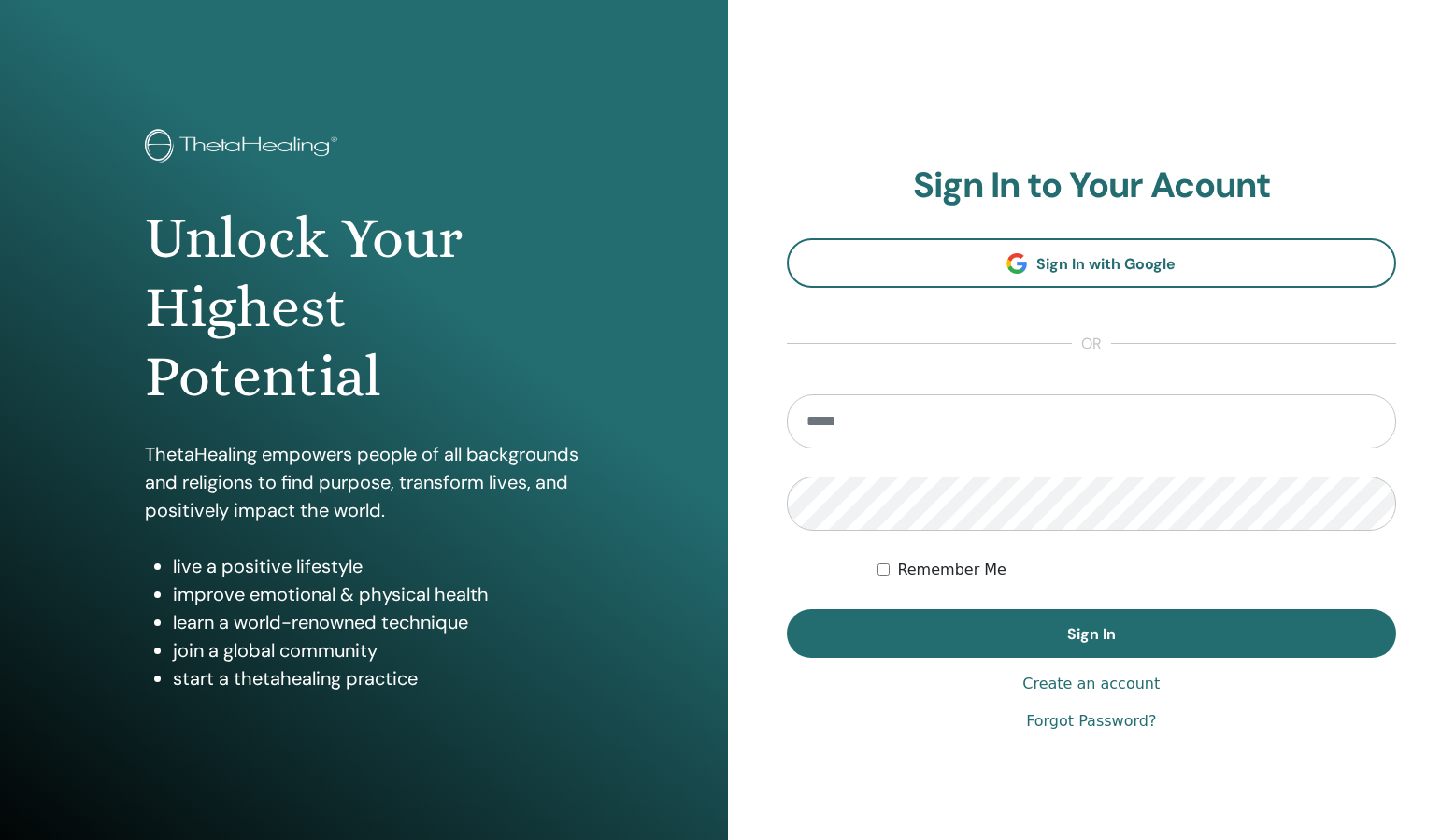 The image size is (1455, 840). What do you see at coordinates (951, 570) in the screenshot?
I see `label: Remember Me` at bounding box center [951, 570].